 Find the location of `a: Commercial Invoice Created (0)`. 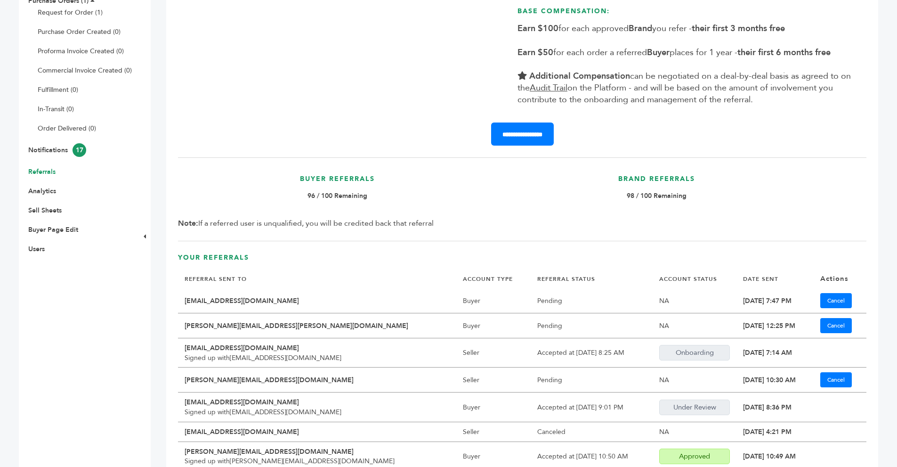

a: Commercial Invoice Created (0) is located at coordinates (85, 70).